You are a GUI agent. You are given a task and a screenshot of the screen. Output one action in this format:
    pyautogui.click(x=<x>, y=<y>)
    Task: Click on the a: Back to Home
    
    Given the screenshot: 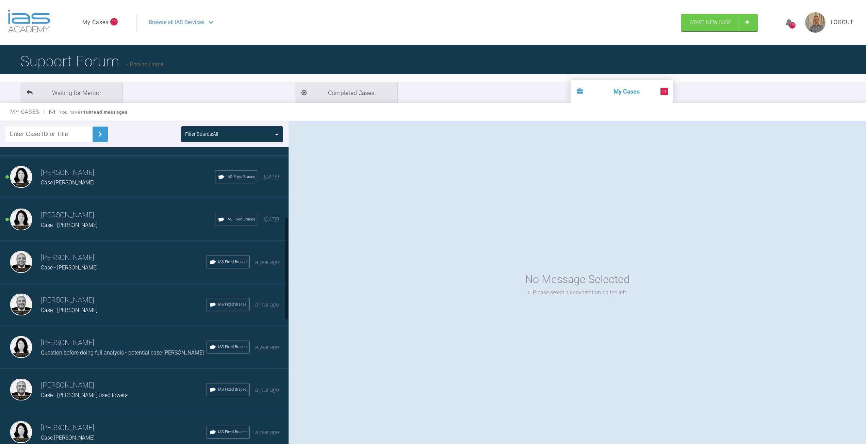 What is the action you would take?
    pyautogui.click(x=145, y=64)
    